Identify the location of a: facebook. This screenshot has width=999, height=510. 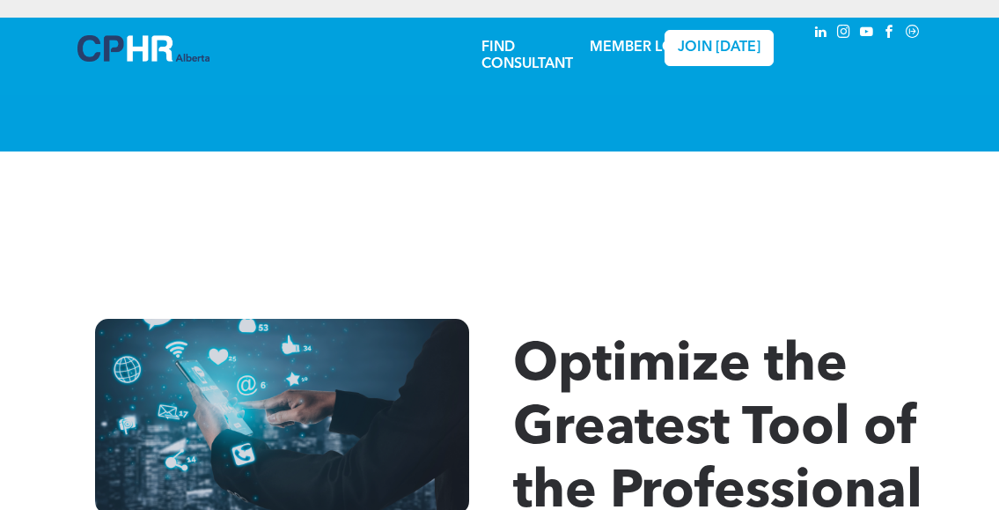
(890, 33).